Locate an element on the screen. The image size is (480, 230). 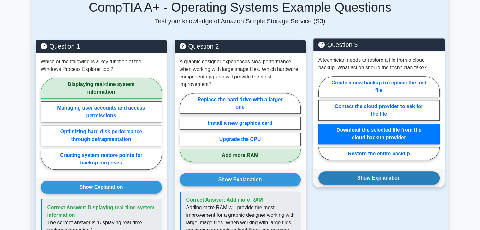
p: A graphic designer experiences slow performance when working with large image files. Which hardwa... is located at coordinates (240, 73).